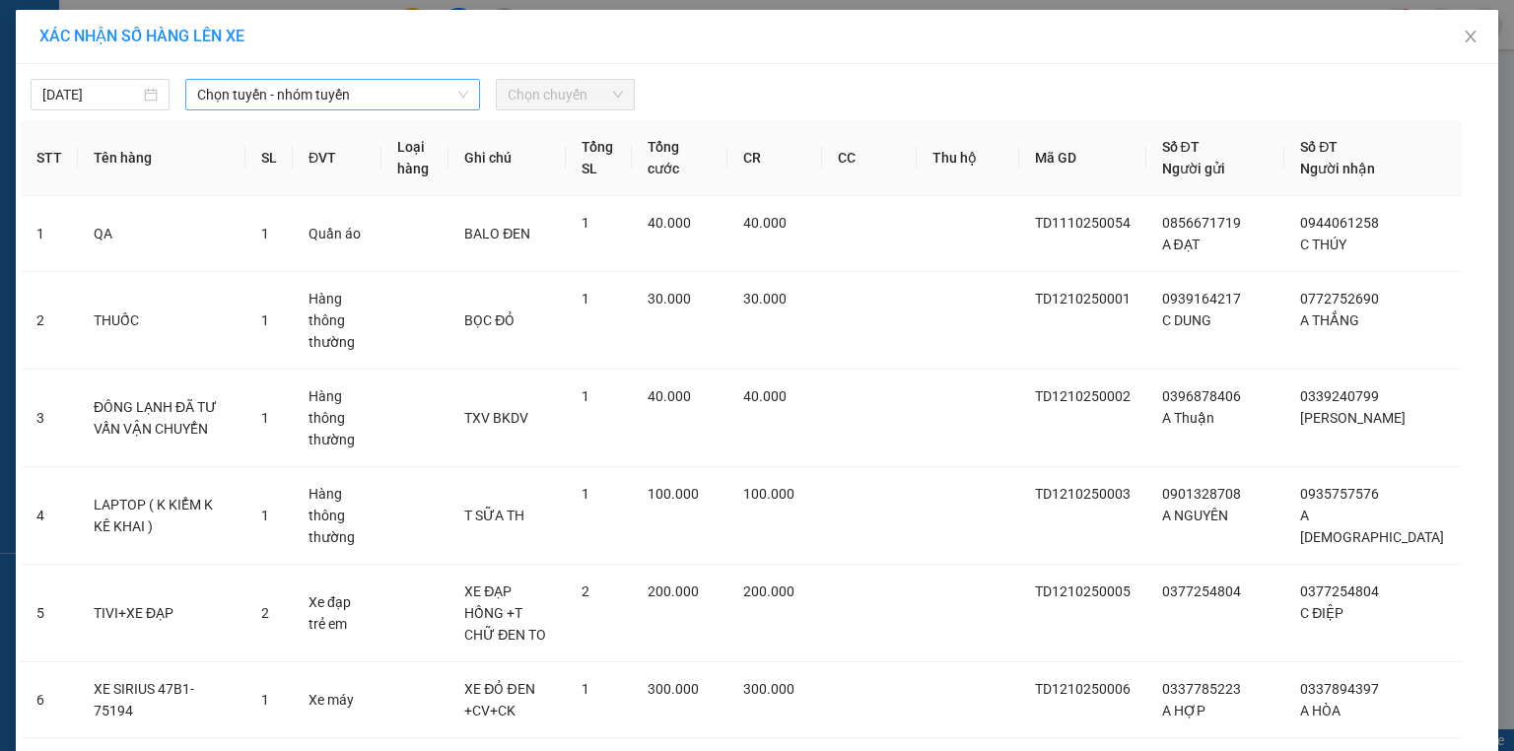 This screenshot has width=1514, height=751. Describe the element at coordinates (162, 700) in the screenshot. I see `td: XE SIRIUS 47B1-75194` at that location.